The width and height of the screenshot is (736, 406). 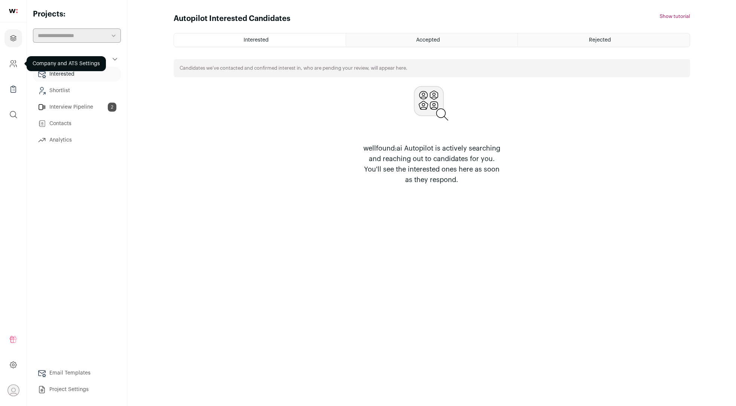 What do you see at coordinates (77, 373) in the screenshot?
I see `a: Email Templates` at bounding box center [77, 373].